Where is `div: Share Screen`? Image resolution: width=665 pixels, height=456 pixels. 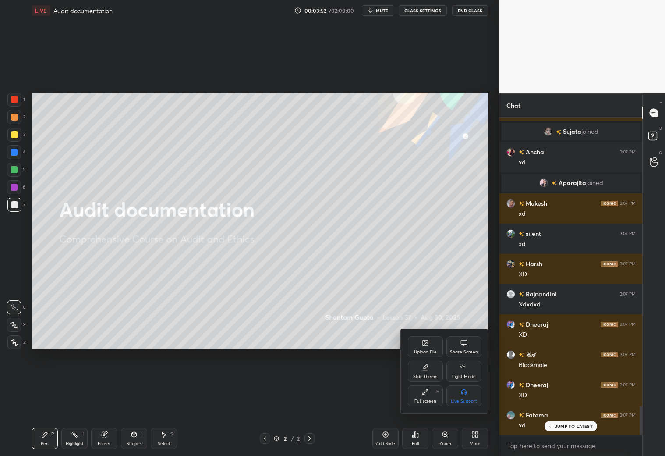
div: Share Screen is located at coordinates (464, 352).